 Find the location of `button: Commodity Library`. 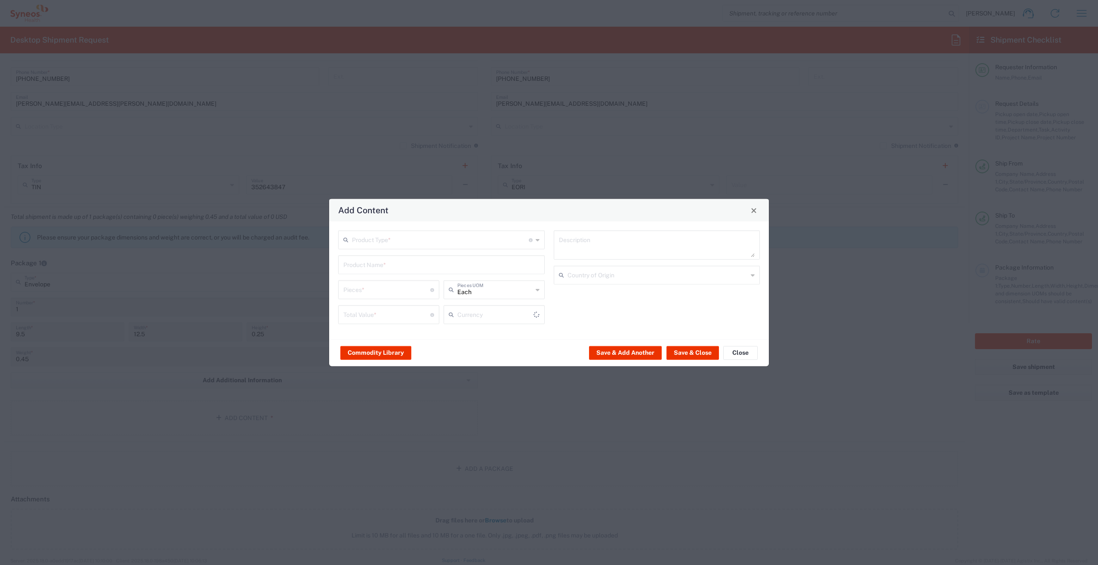

button: Commodity Library is located at coordinates (376, 353).